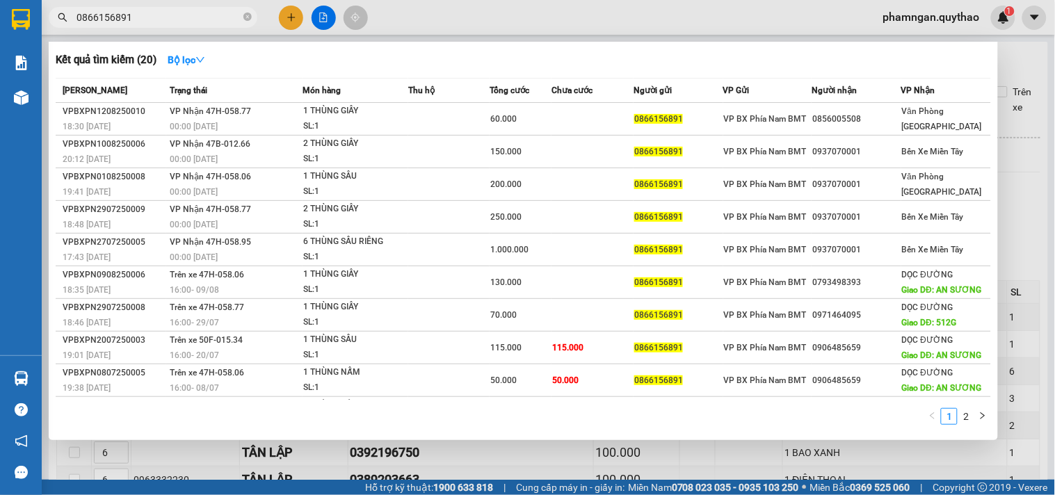  I want to click on div: VPBXPN0908250006, so click(114, 275).